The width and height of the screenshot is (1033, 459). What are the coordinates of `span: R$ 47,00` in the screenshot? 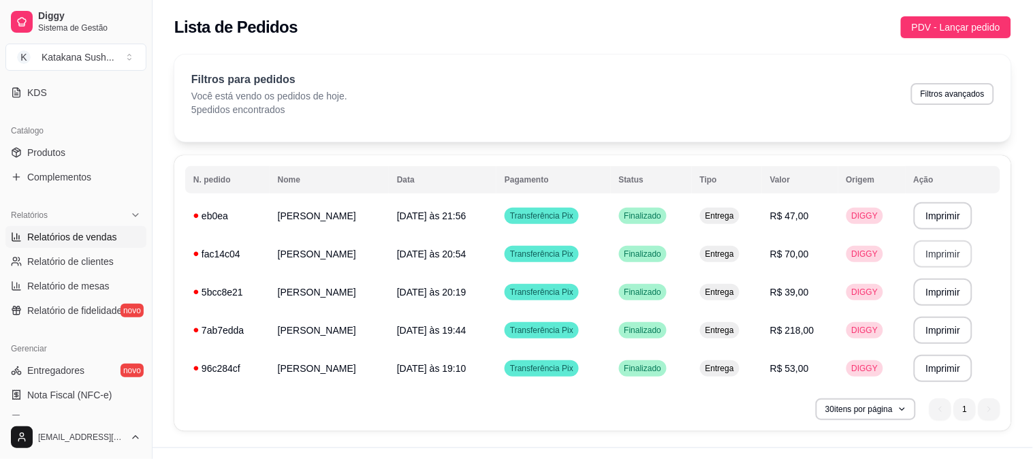 It's located at (789, 216).